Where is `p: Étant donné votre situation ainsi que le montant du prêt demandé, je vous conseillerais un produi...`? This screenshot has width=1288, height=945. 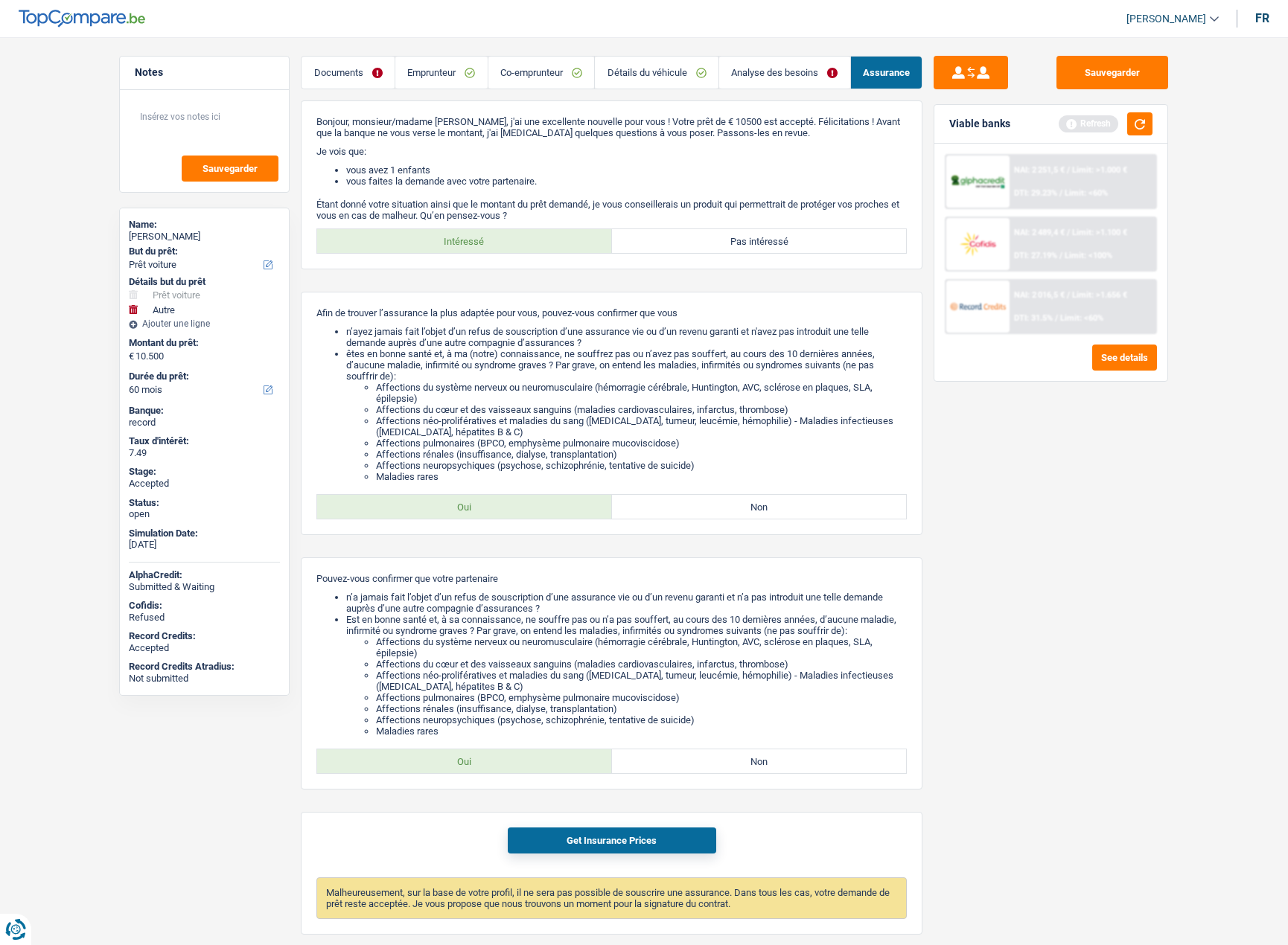 p: Étant donné votre situation ainsi que le montant du prêt demandé, je vous conseillerais un produi... is located at coordinates (612, 210).